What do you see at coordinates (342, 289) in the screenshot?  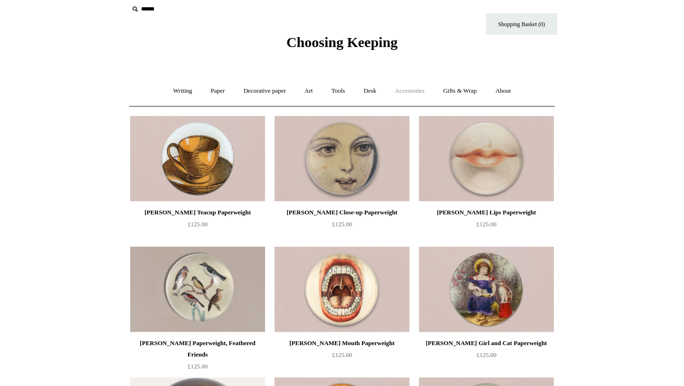 I see `a: John Derian Mouth Paperweight John Derian Mouth Paperweight` at bounding box center [342, 289].